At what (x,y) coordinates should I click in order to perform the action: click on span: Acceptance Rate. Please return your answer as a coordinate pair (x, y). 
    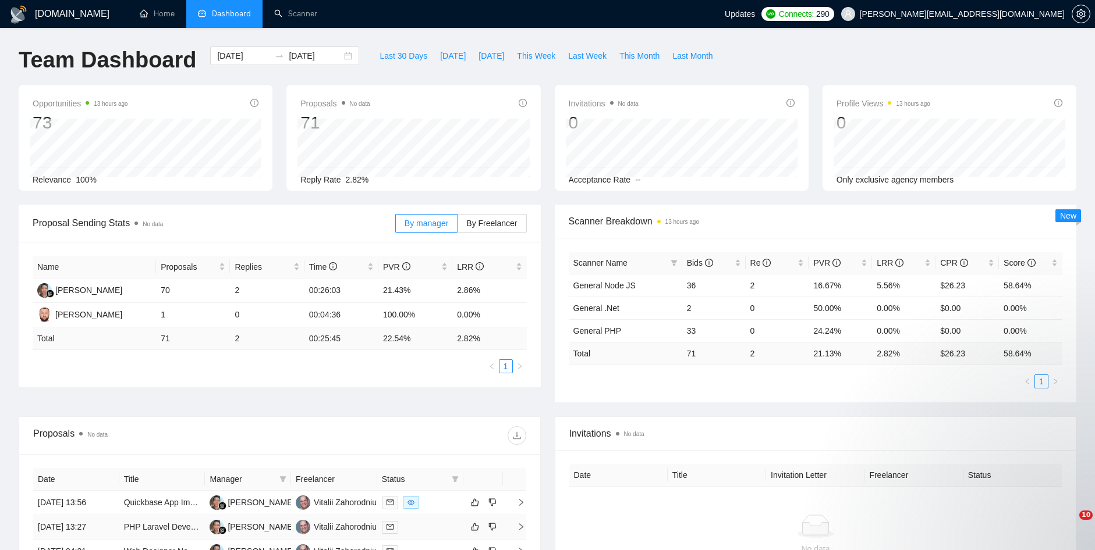
    Looking at the image, I should click on (599, 180).